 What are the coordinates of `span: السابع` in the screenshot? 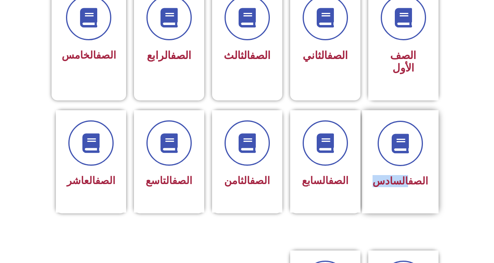 It's located at (325, 180).